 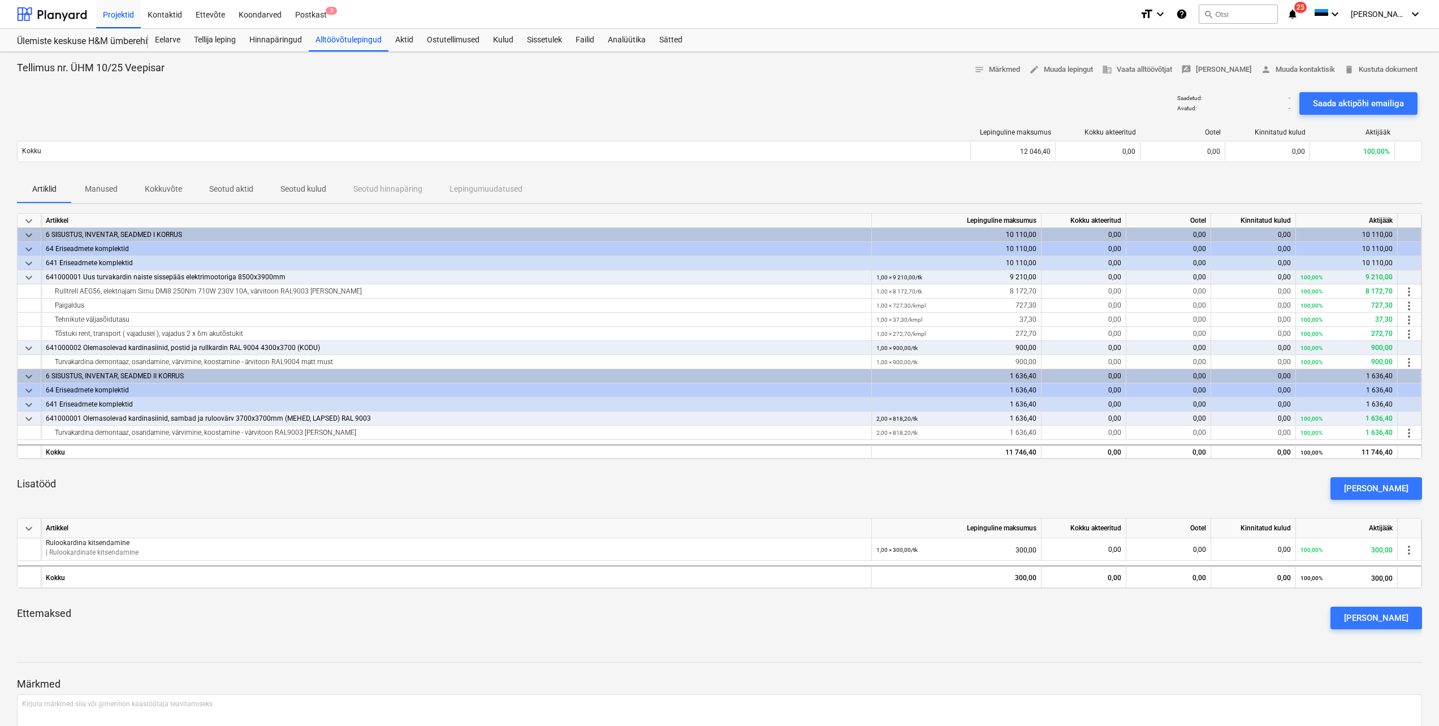 I want to click on button: Saada aktipõhi emailiga, so click(x=1358, y=103).